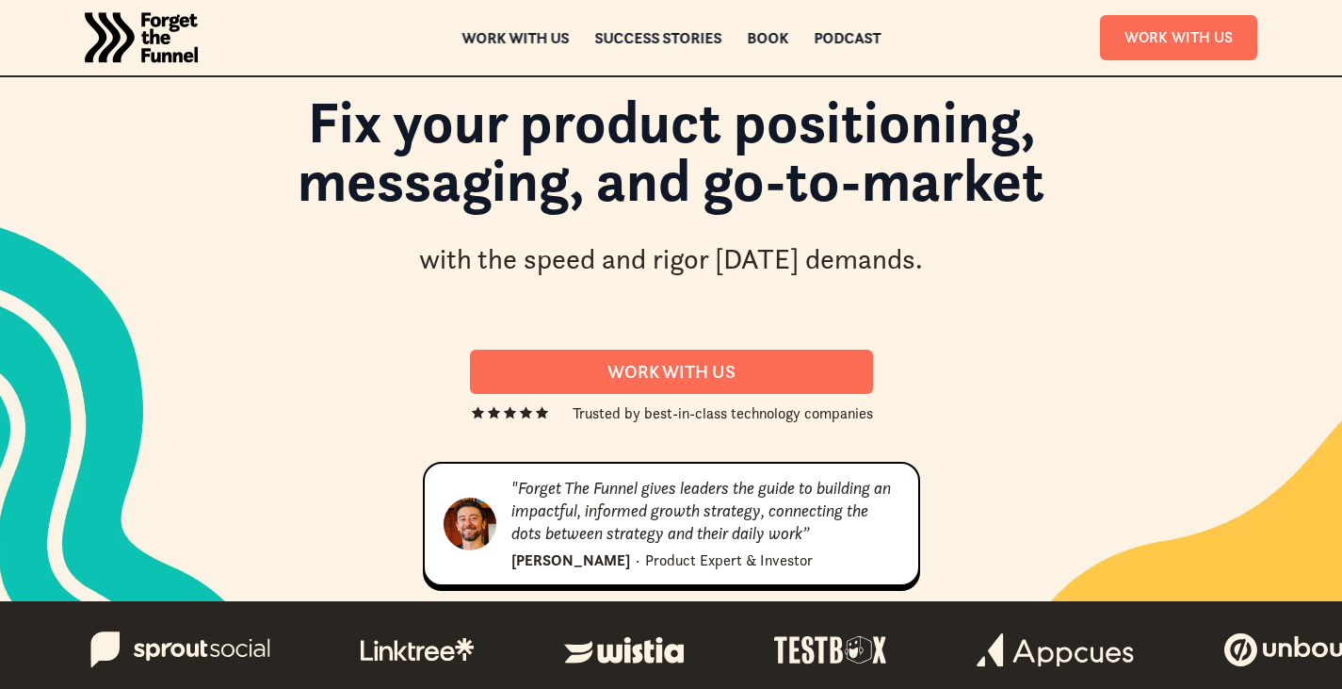 This screenshot has width=1342, height=689. Describe the element at coordinates (671, 160) in the screenshot. I see `h1: Fix your product positioning, messaging, and go-to-market` at that location.